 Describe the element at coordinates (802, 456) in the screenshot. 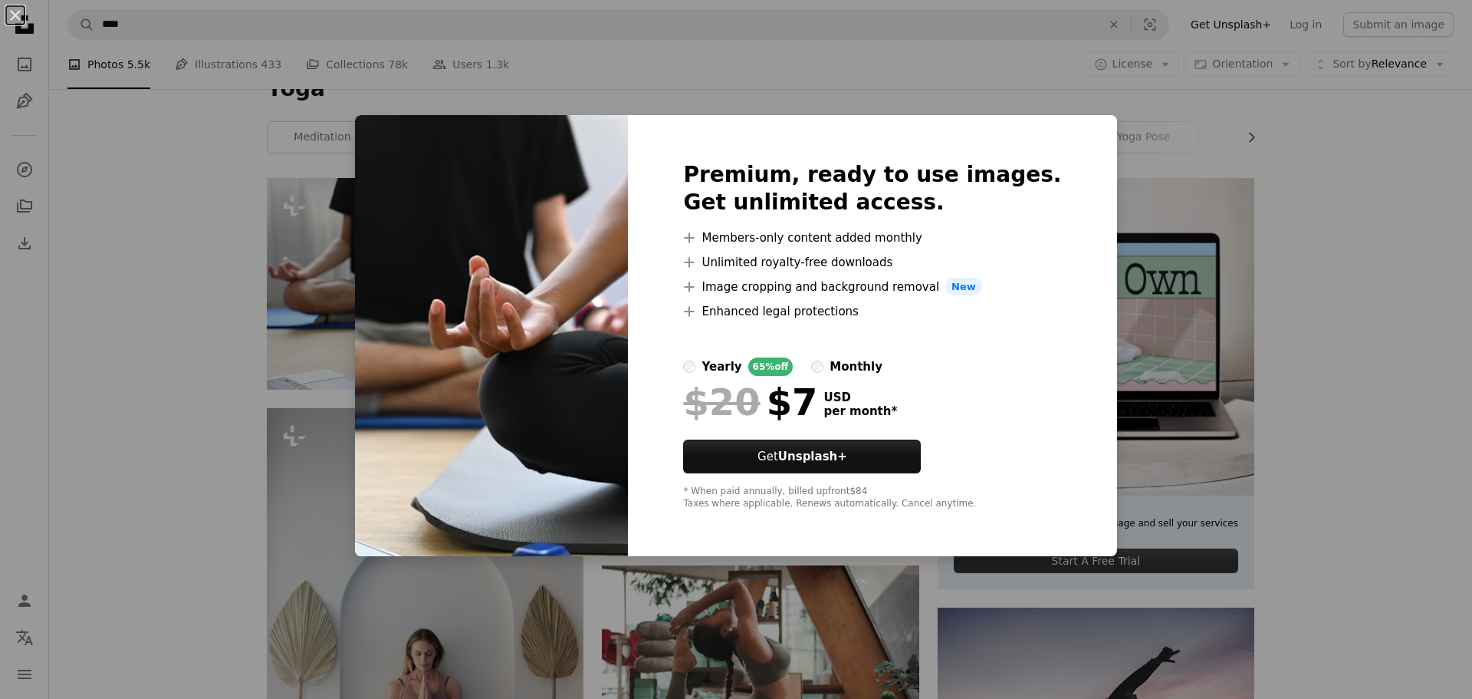

I see `button: GetUnsplash+` at that location.